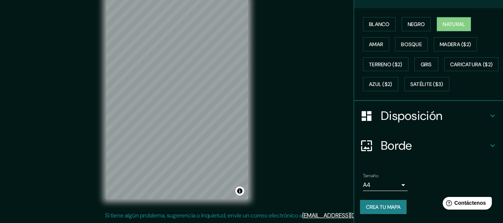 The height and width of the screenshot is (223, 503). I want to click on font: Terreno ($2), so click(386, 64).